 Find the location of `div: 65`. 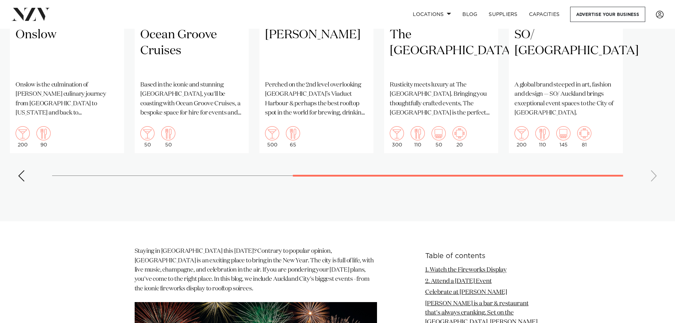

div: 65 is located at coordinates (293, 137).